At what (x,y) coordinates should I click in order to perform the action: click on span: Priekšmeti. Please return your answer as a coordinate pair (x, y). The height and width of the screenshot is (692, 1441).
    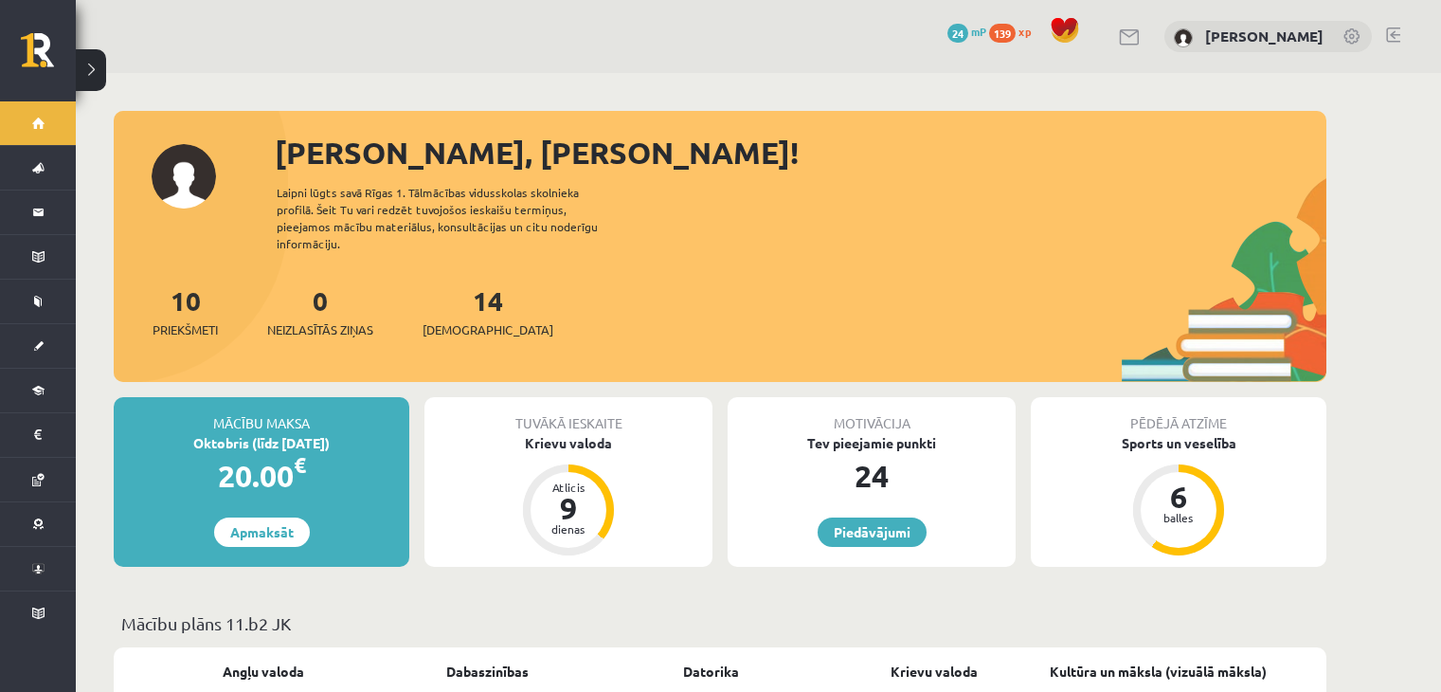
    Looking at the image, I should click on (185, 330).